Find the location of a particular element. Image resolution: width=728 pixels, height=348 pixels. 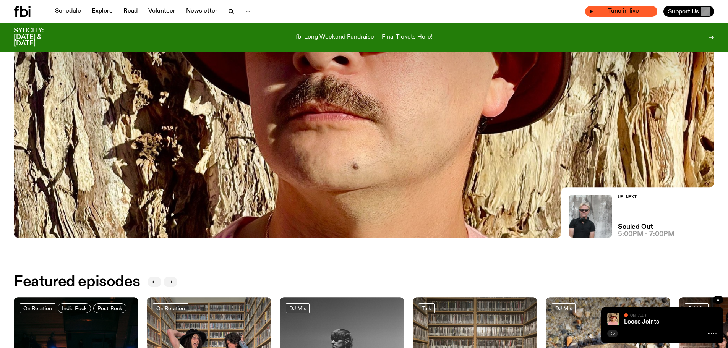

span: On Air is located at coordinates (638, 315).